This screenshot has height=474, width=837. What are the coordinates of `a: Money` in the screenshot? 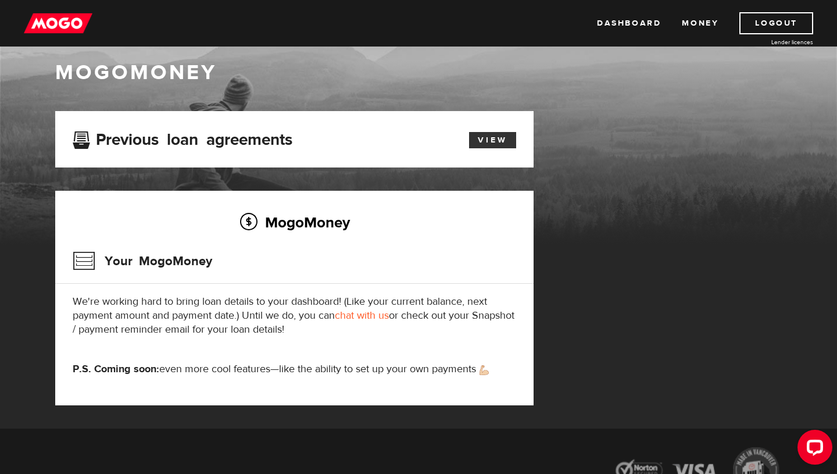 It's located at (700, 23).